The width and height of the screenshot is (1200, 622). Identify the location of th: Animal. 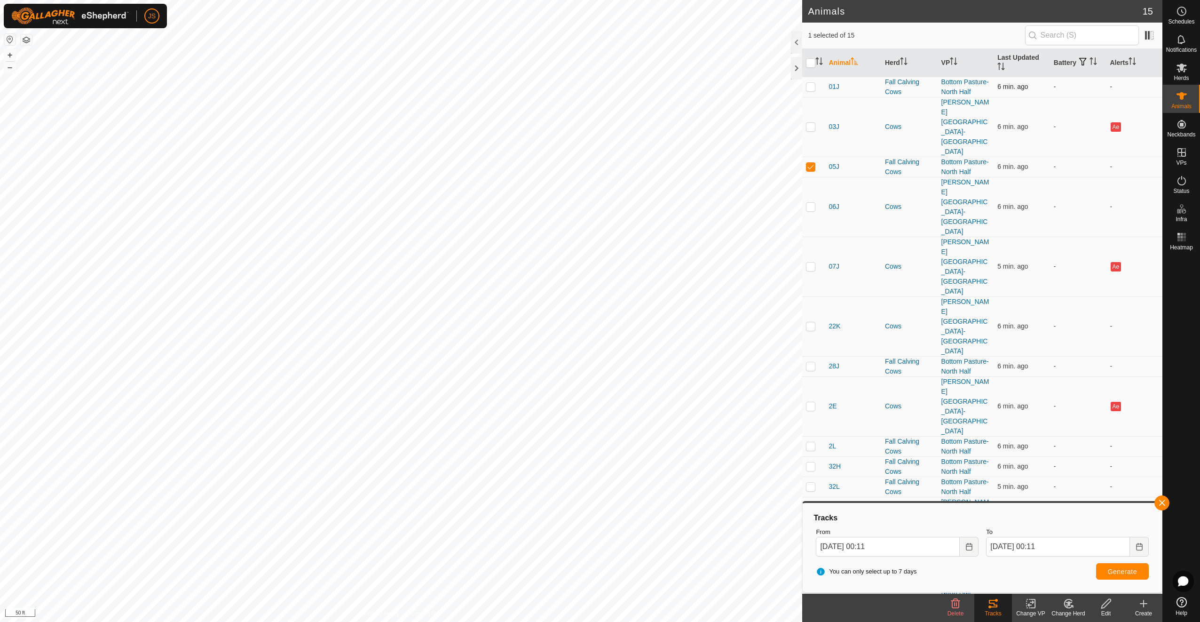
(853, 63).